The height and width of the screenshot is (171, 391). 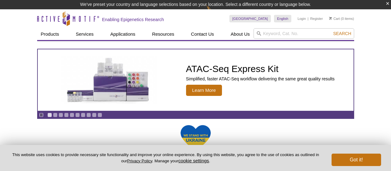 I want to click on span: Search, so click(x=342, y=33).